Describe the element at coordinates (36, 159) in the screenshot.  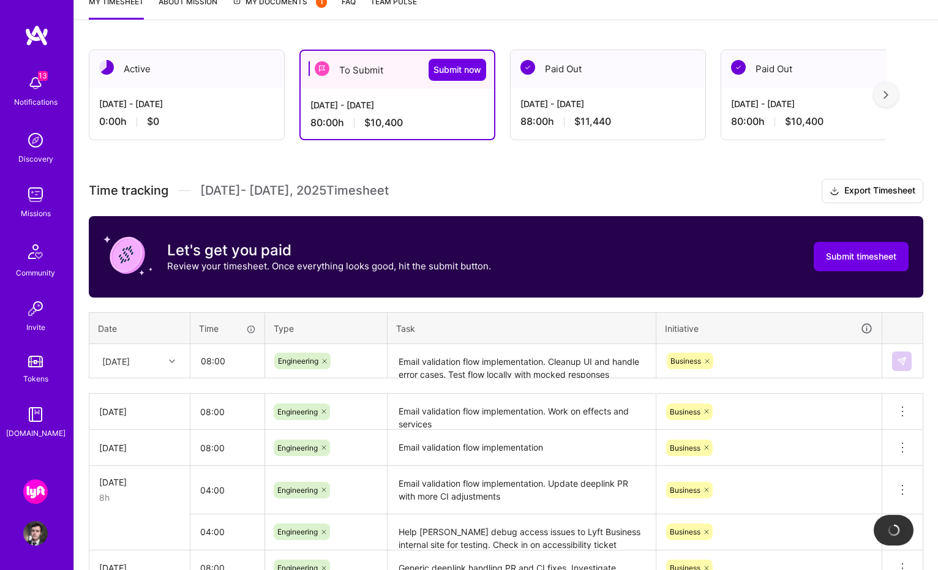
I see `div: Discovery` at that location.